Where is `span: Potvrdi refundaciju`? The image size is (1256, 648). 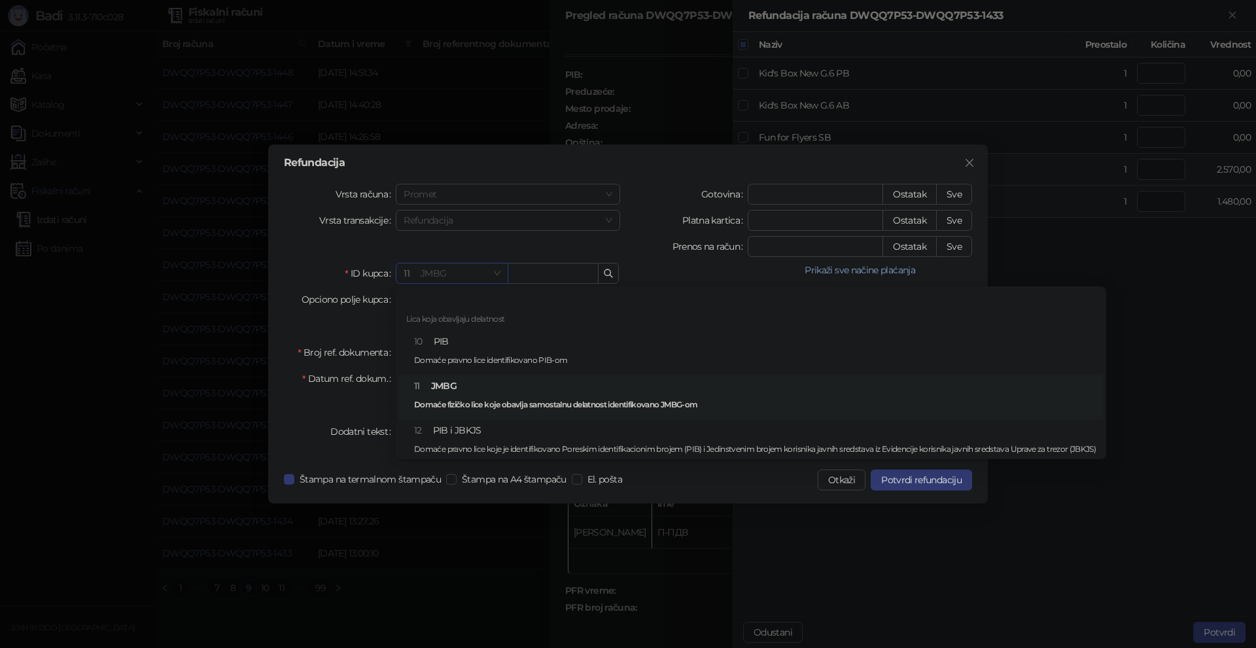 span: Potvrdi refundaciju is located at coordinates (921, 480).